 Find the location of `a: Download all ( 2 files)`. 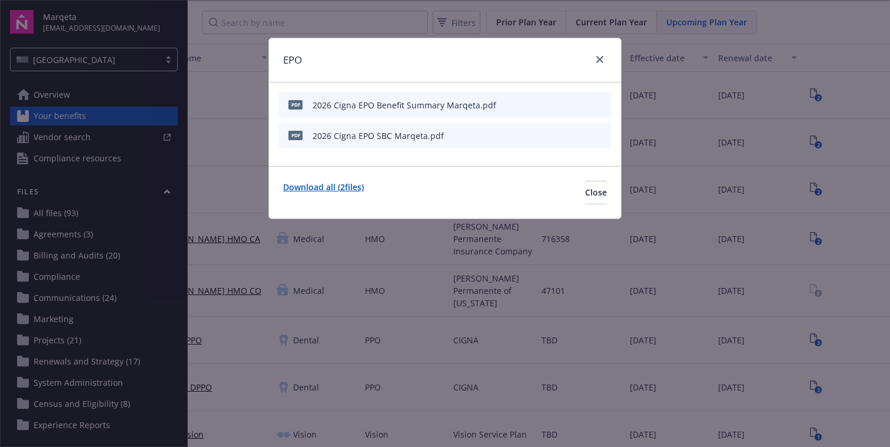

a: Download all ( 2 files) is located at coordinates (323, 192).